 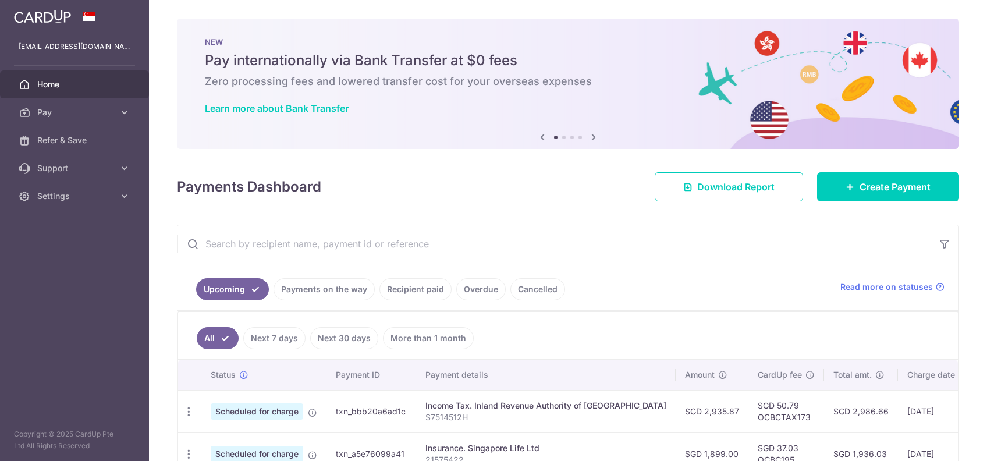 I want to click on td: SGD 2,986.66, so click(x=861, y=411).